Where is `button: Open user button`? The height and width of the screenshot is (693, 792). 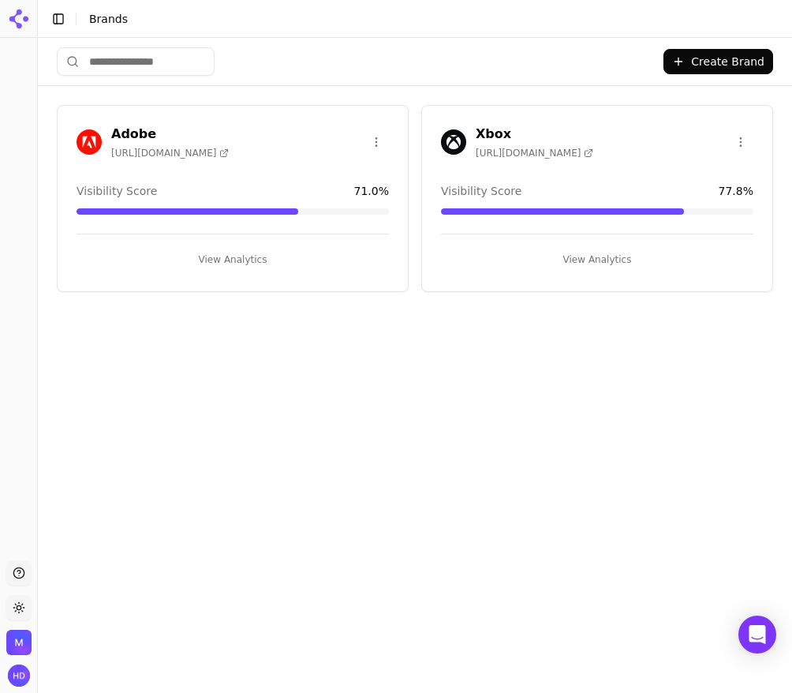 button: Open user button is located at coordinates (19, 675).